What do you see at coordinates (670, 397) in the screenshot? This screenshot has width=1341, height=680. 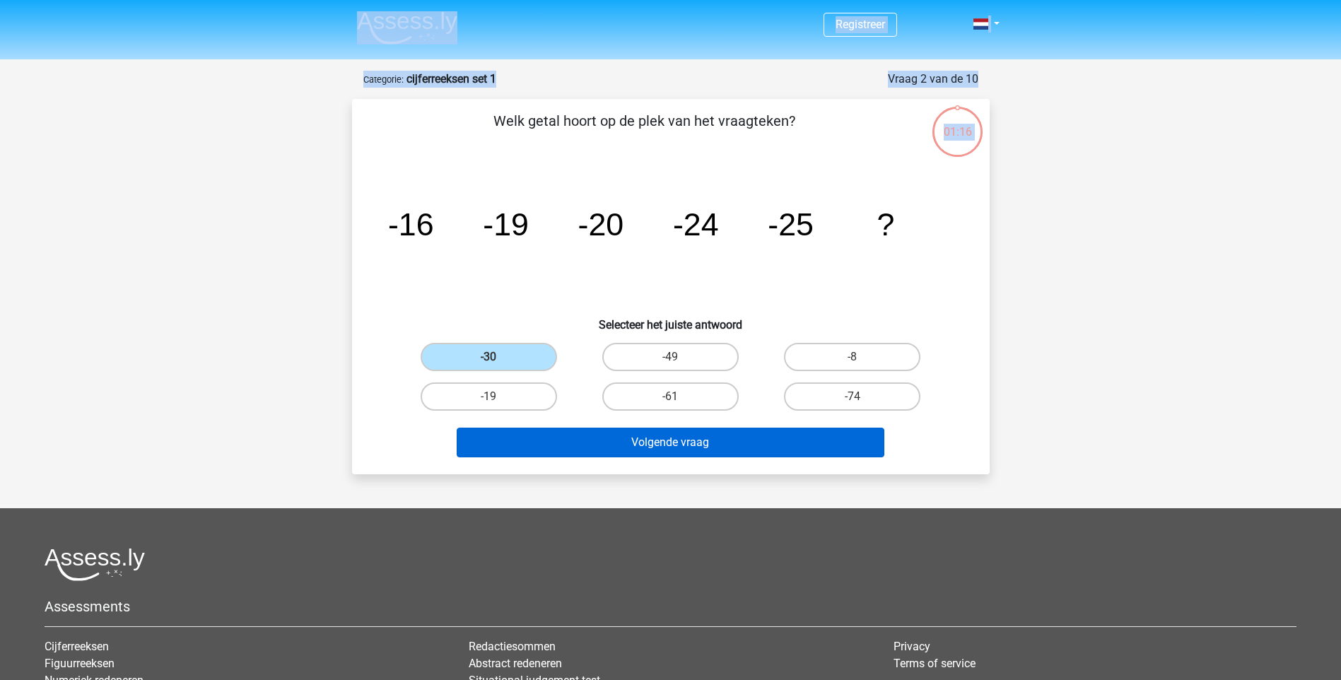 I see `label: -61` at bounding box center [670, 397].